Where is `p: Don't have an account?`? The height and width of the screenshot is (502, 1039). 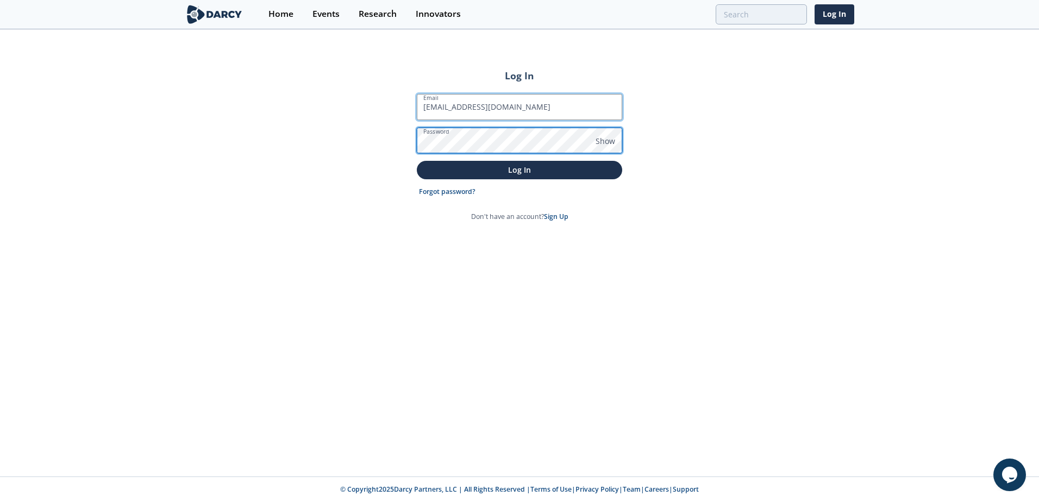 p: Don't have an account? is located at coordinates (519, 217).